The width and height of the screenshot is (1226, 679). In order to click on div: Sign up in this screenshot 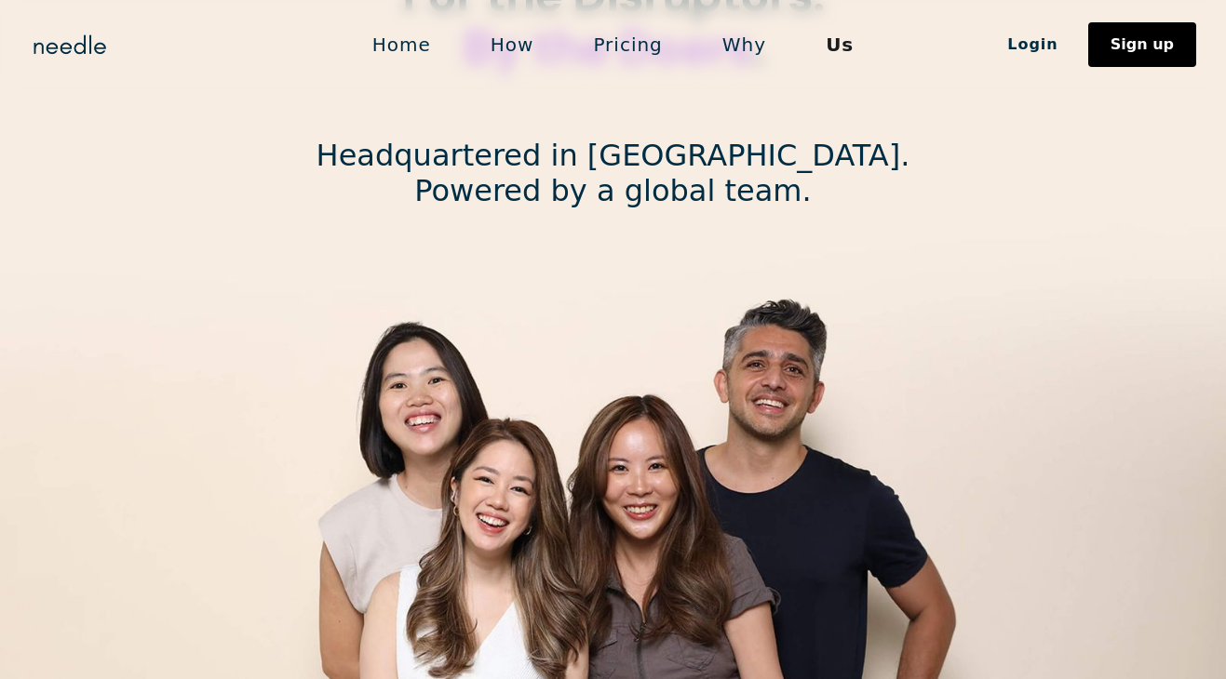, I will do `click(1142, 45)`.